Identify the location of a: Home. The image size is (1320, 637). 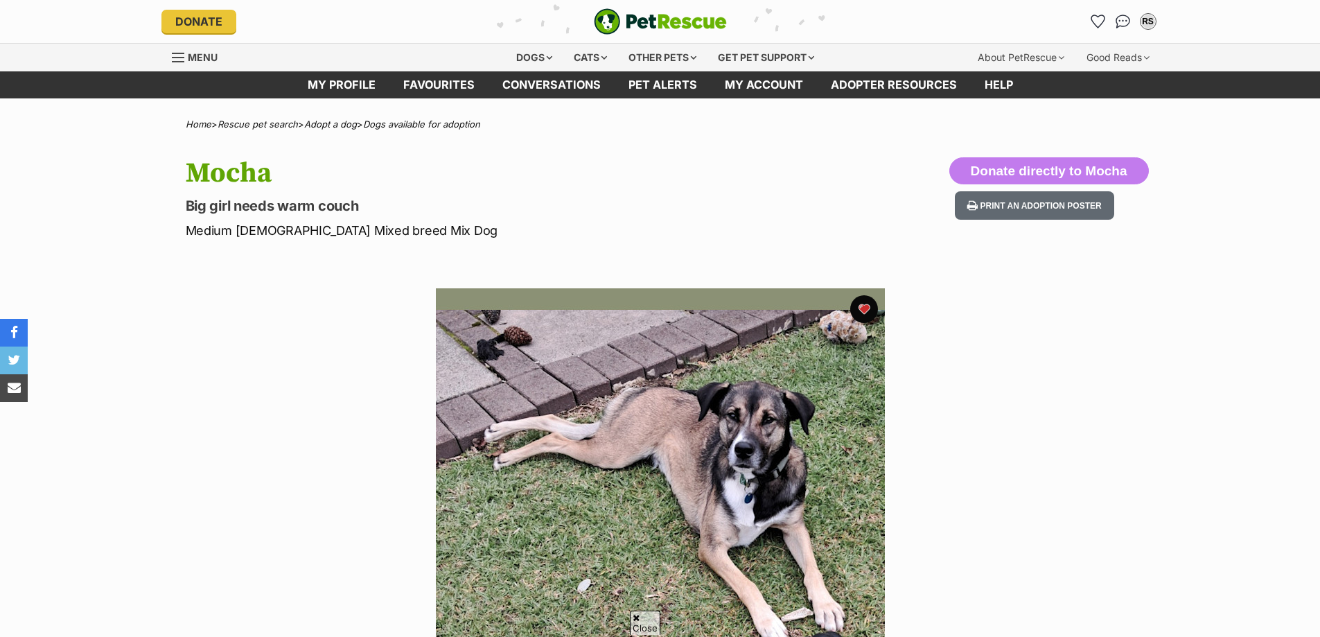
(198, 124).